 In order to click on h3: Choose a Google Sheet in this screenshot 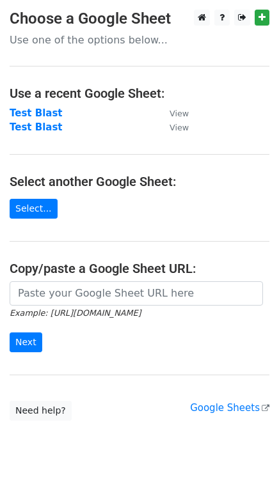, I will do `click(139, 19)`.